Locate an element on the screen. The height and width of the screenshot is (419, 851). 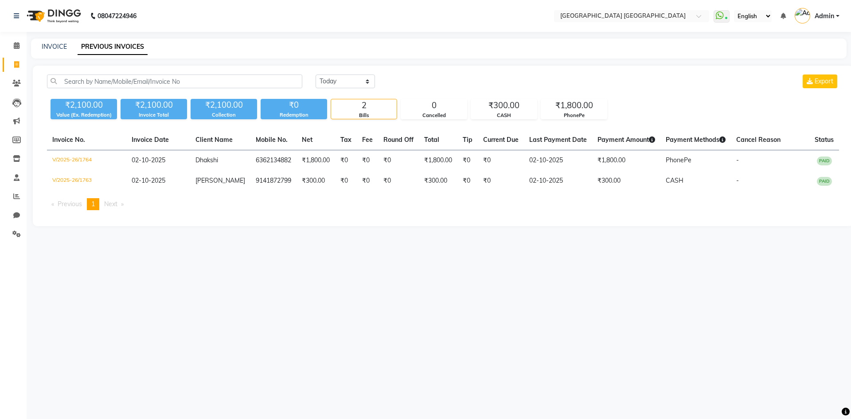
span: CASH is located at coordinates (675, 180).